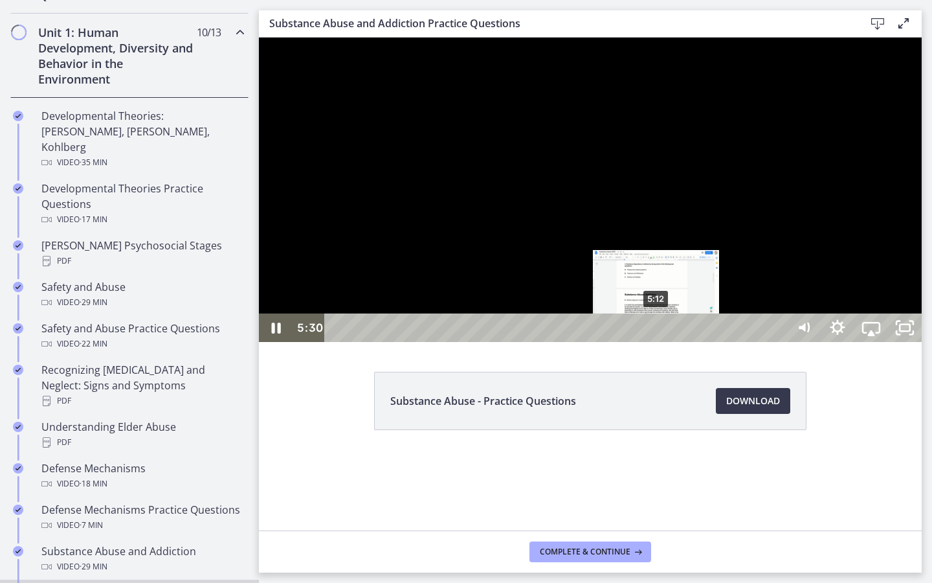 The width and height of the screenshot is (932, 583). I want to click on div: Defense Mechanisms, so click(142, 476).